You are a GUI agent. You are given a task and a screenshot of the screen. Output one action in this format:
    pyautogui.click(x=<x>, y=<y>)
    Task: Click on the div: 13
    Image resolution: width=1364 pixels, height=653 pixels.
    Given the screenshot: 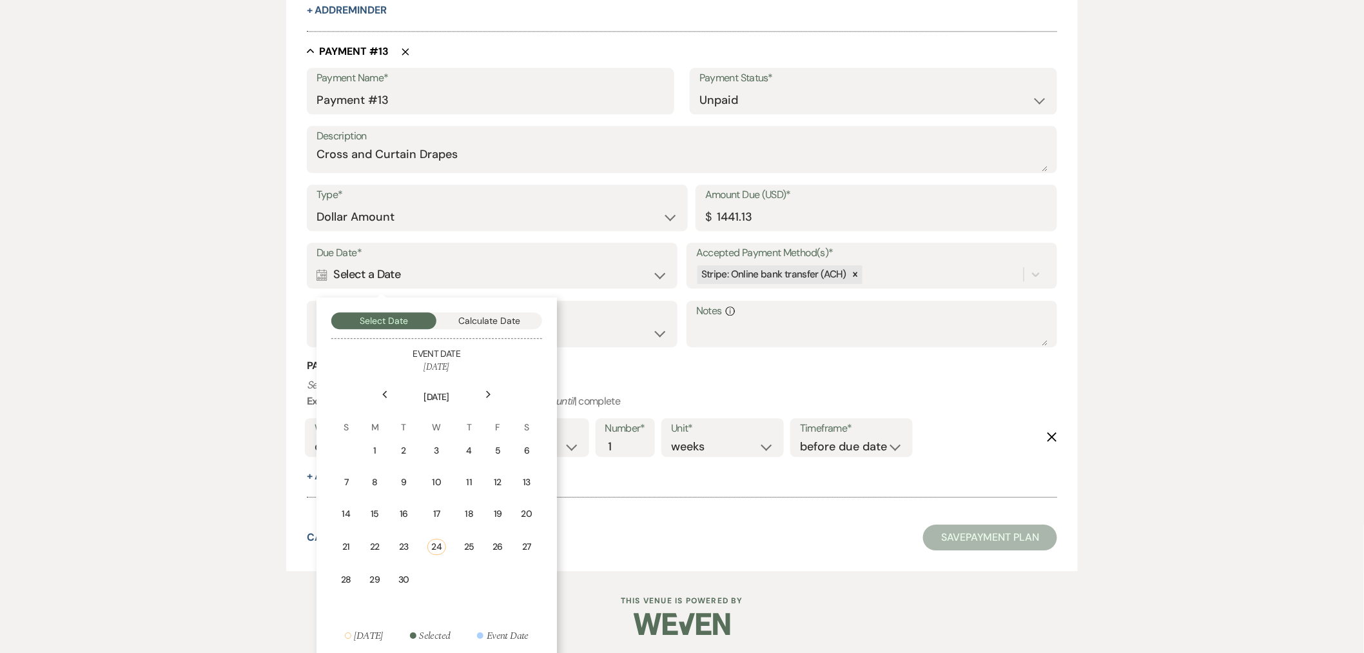 What is the action you would take?
    pyautogui.click(x=526, y=482)
    